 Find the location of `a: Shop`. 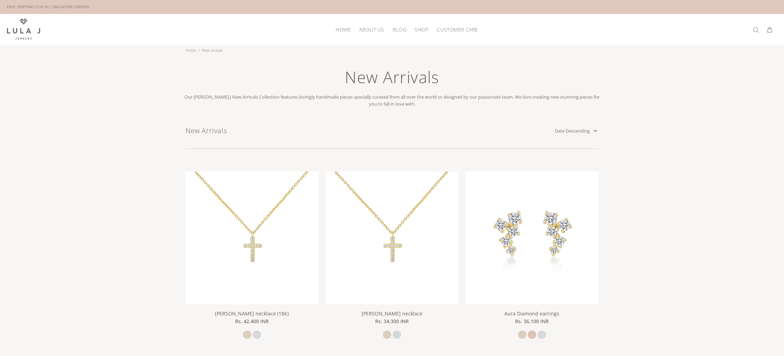

a: Shop is located at coordinates (421, 29).